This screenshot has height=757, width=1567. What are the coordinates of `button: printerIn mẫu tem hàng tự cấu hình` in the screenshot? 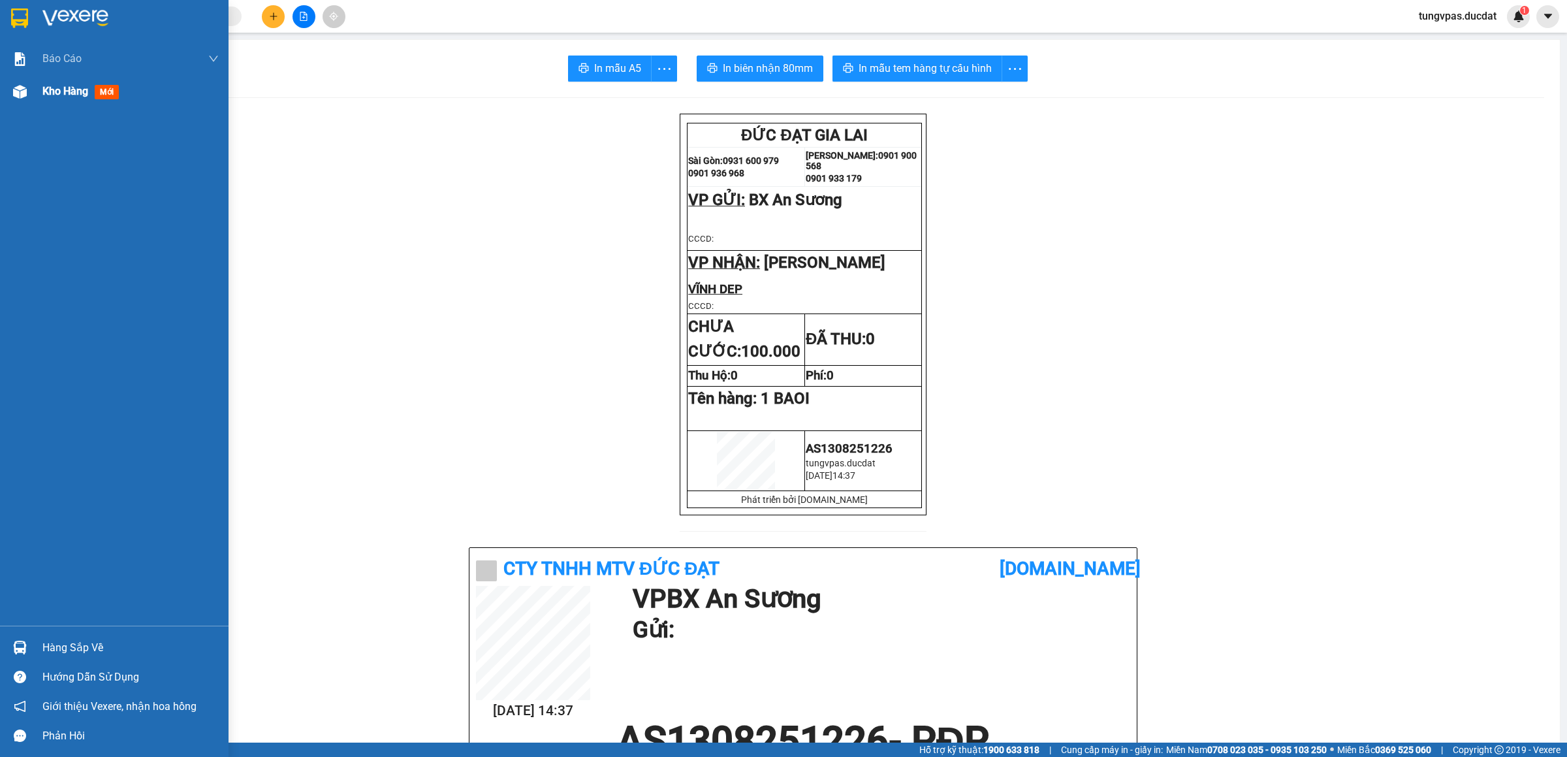 It's located at (917, 69).